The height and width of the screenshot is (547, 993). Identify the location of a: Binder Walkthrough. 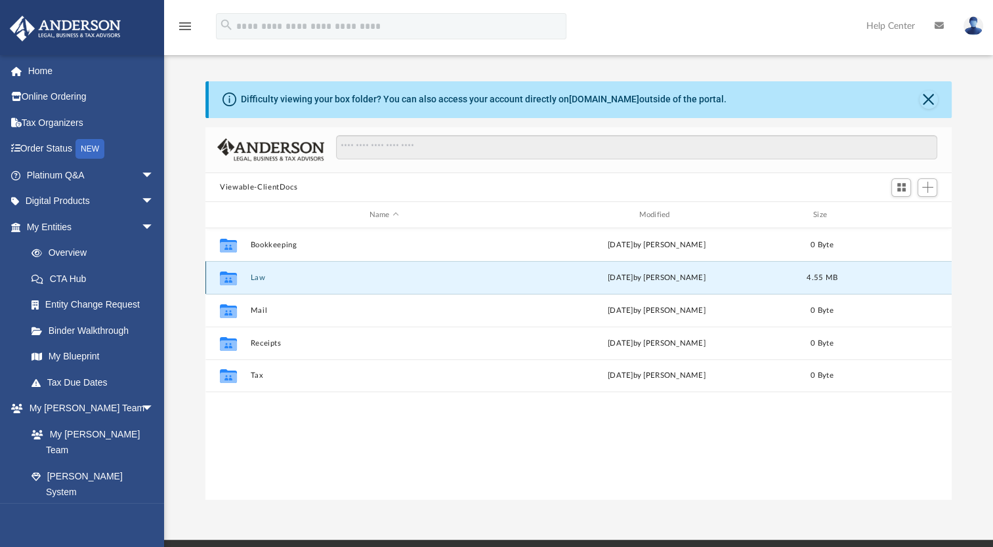
(96, 331).